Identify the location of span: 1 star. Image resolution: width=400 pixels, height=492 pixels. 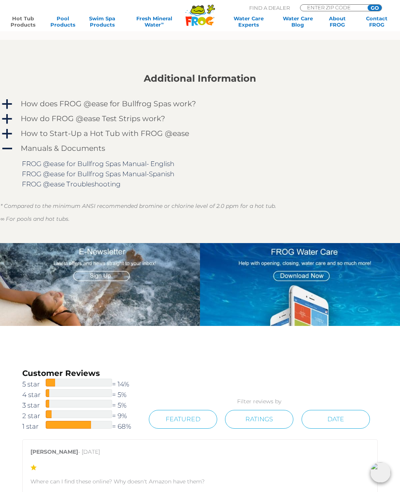
(34, 426).